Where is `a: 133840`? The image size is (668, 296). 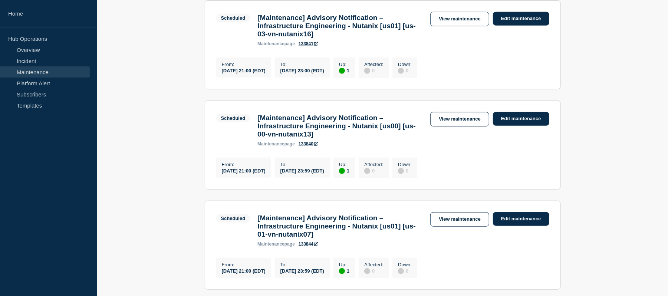
a: 133840 is located at coordinates (308, 144).